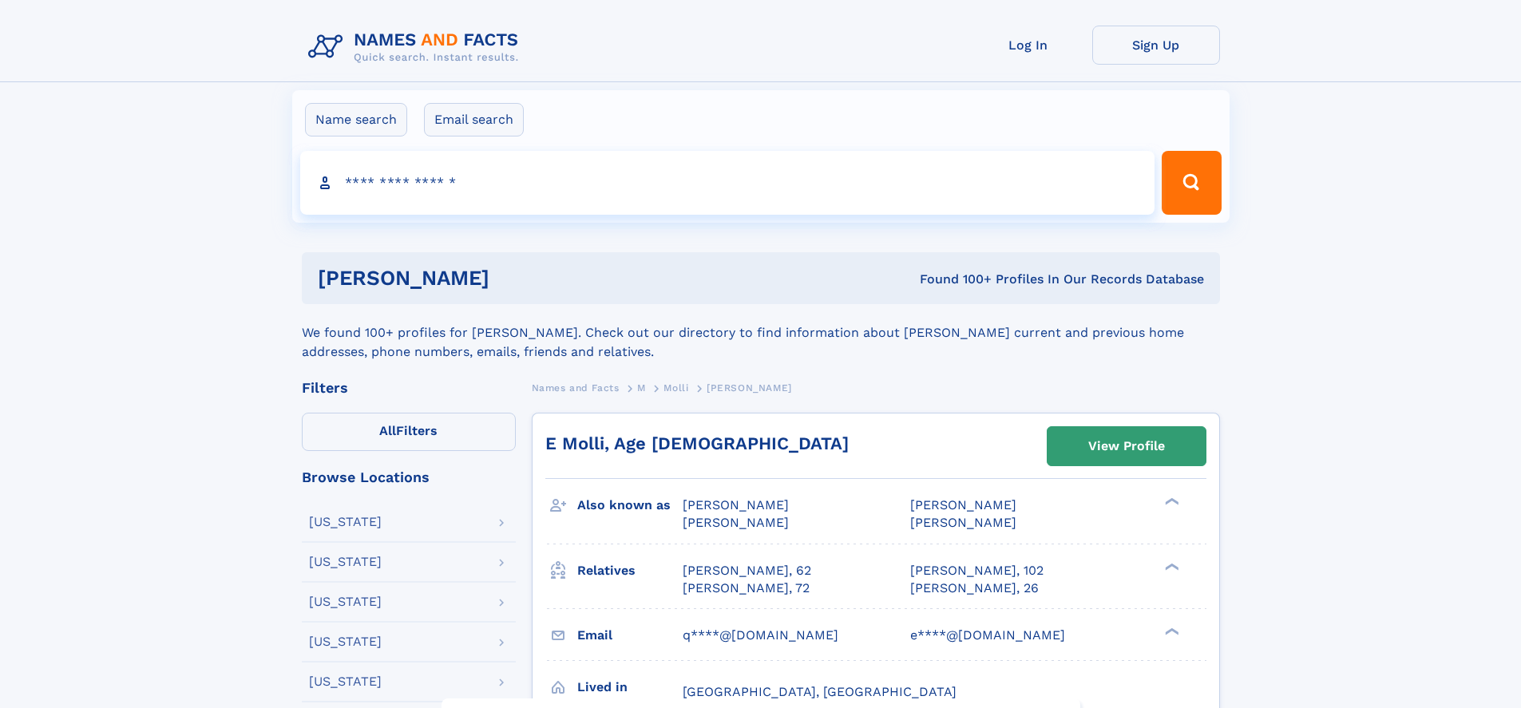  I want to click on a: View Profile, so click(1126, 446).